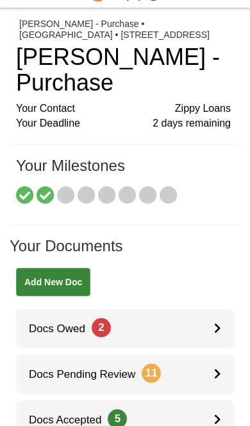 The height and width of the screenshot is (426, 250). I want to click on a: Docs Owed2, so click(125, 328).